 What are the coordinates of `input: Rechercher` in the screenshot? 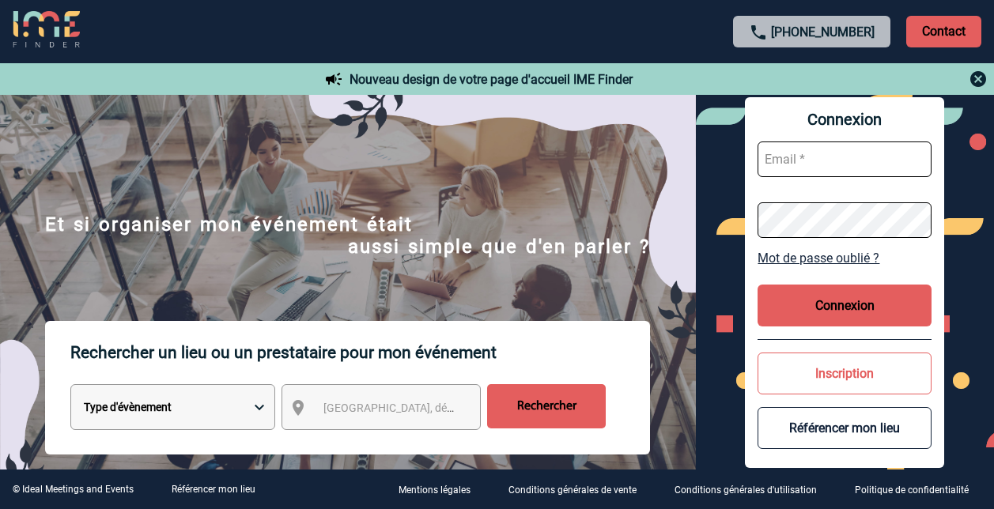 It's located at (547, 407).